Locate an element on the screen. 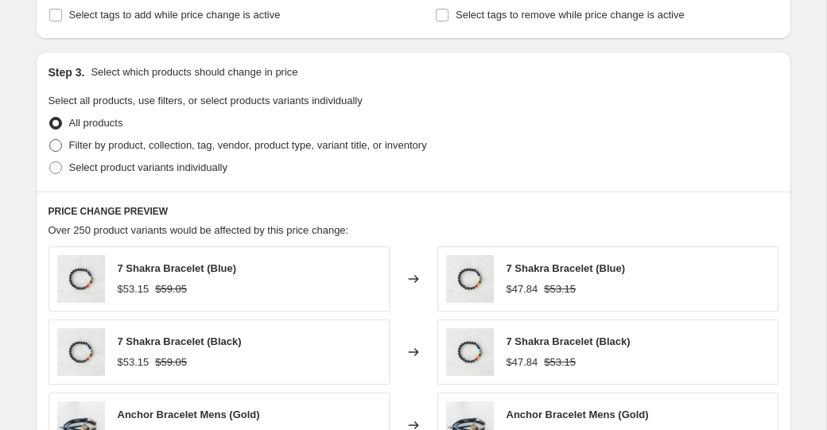  h6: PRICE CHANGE PREVIEW is located at coordinates (414, 212).